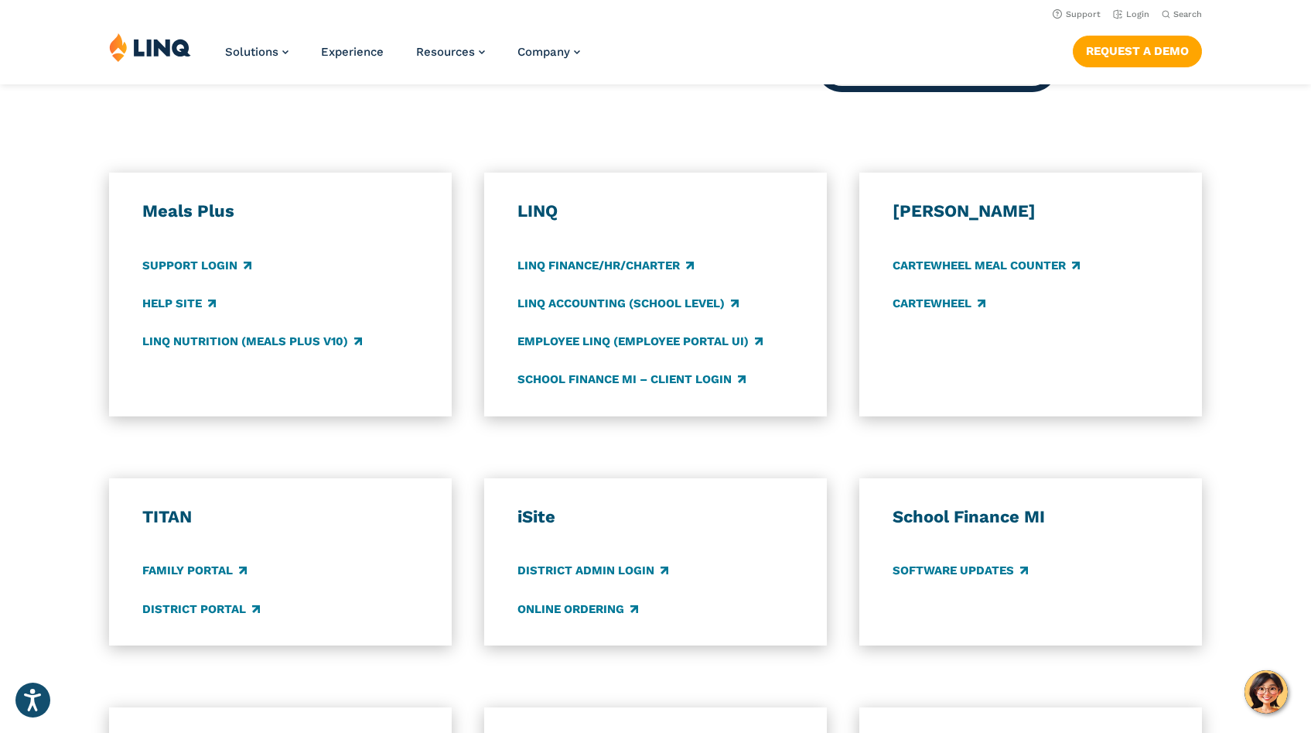  Describe the element at coordinates (578, 609) in the screenshot. I see `a: Online Ordering` at that location.